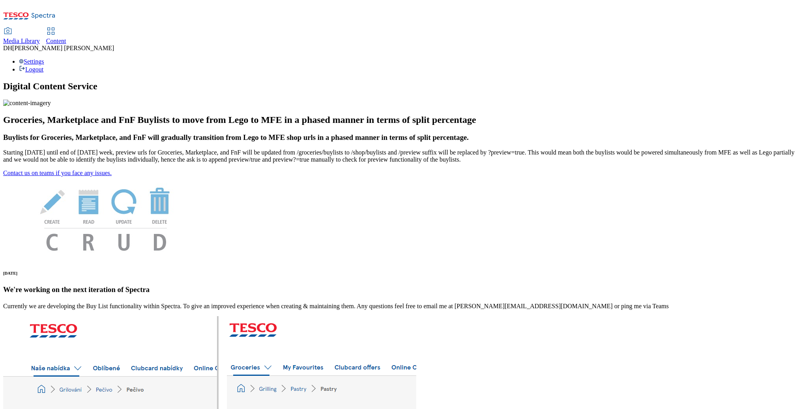  Describe the element at coordinates (21, 41) in the screenshot. I see `span: Media Library` at that location.